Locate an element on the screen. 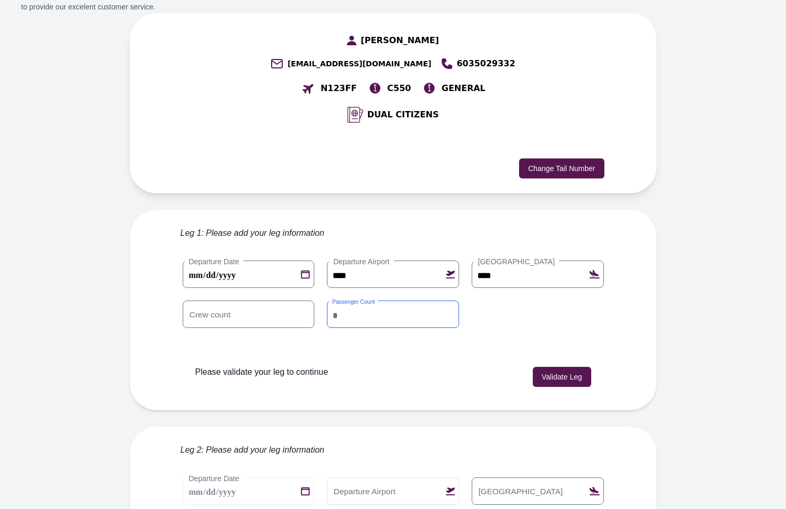 The width and height of the screenshot is (786, 509). span: Leg 1: is located at coordinates (192, 233).